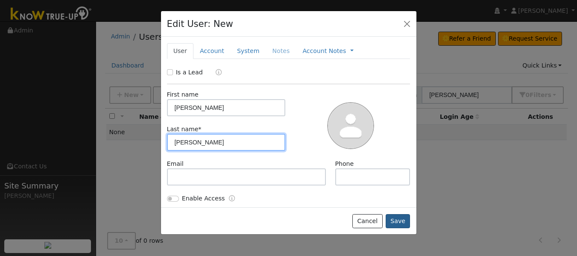  What do you see at coordinates (212, 51) in the screenshot?
I see `a: Account` at bounding box center [212, 51].